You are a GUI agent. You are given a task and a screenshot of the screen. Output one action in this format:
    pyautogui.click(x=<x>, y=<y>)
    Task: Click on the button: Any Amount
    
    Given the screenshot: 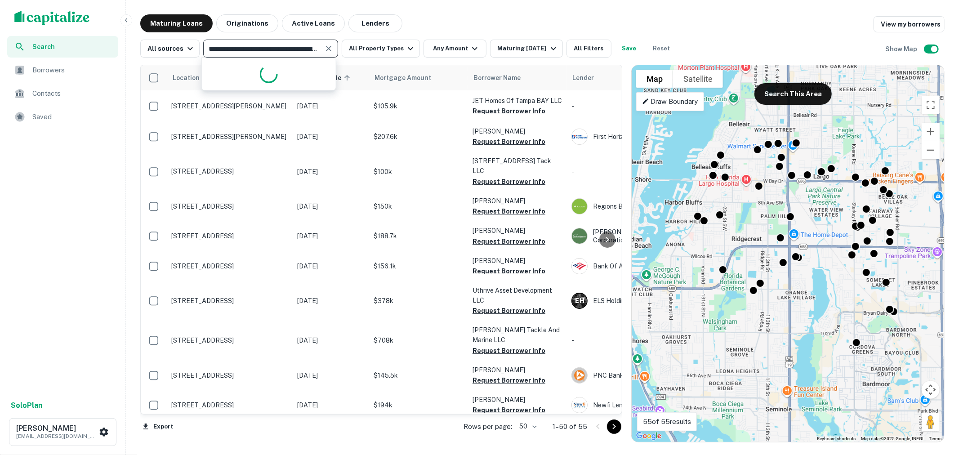 What is the action you would take?
    pyautogui.click(x=455, y=49)
    